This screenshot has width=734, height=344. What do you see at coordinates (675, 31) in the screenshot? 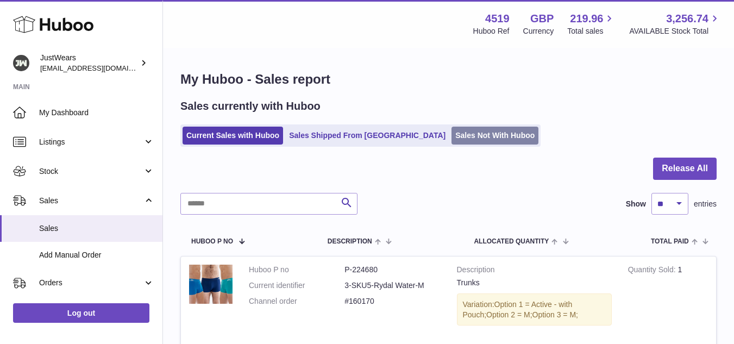
I see `span: AVAILABLE Stock Total` at bounding box center [675, 31].